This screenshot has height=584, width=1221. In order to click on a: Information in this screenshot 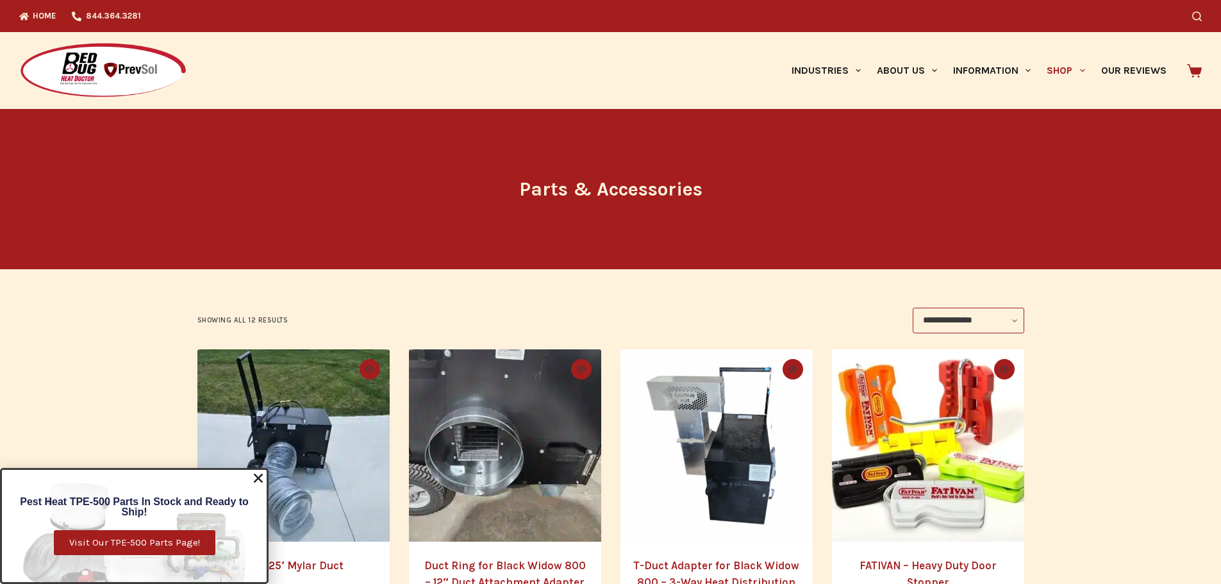, I will do `click(992, 70)`.